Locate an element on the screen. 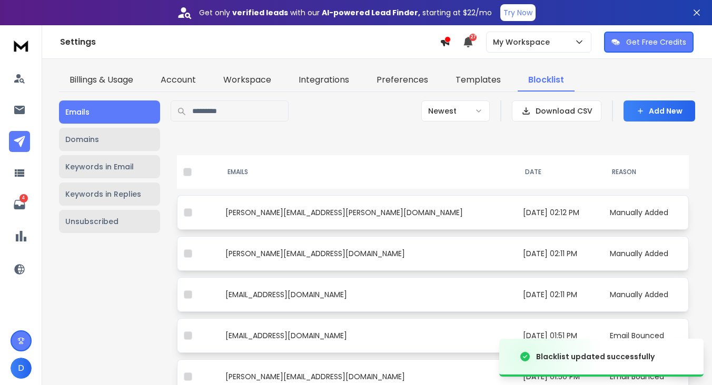 Image resolution: width=712 pixels, height=385 pixels. button: Unsubscribed is located at coordinates (110, 222).